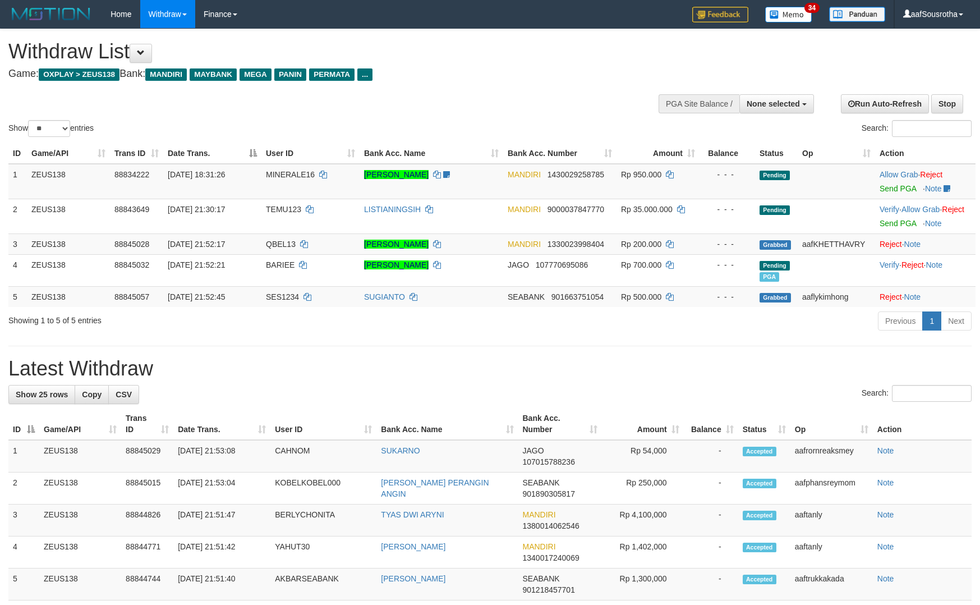 This screenshot has width=980, height=605. I want to click on h1: Latest Withdraw, so click(490, 369).